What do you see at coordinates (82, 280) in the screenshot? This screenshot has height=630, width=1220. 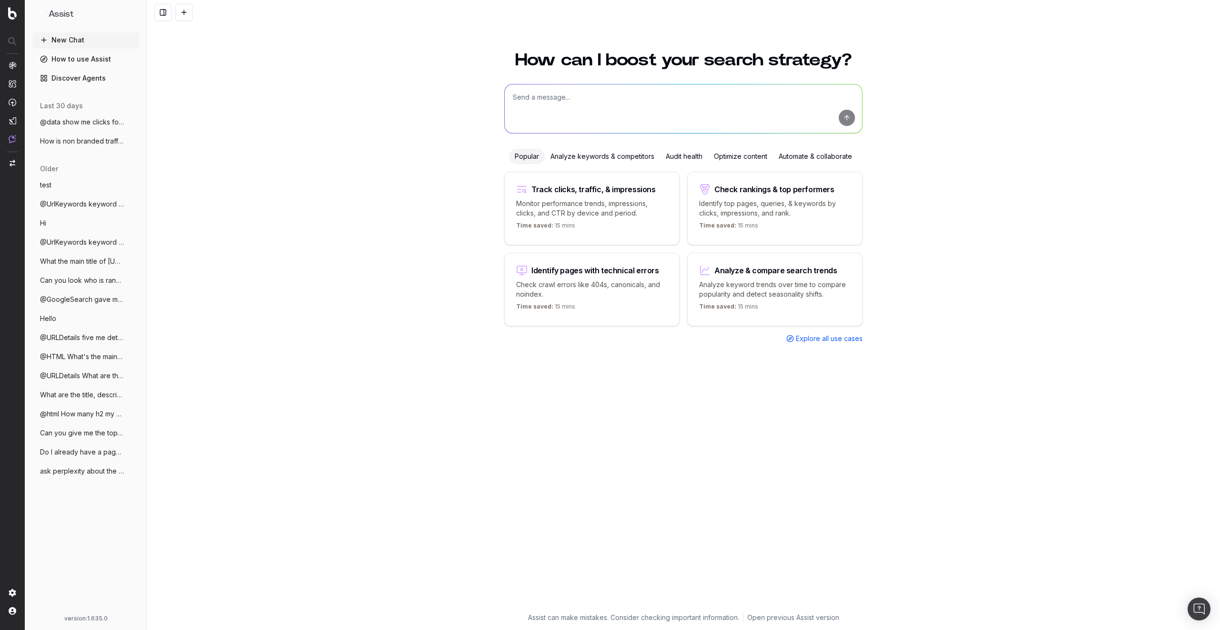 I see `span: Can you look who is ranking on Google fo` at bounding box center [82, 280].